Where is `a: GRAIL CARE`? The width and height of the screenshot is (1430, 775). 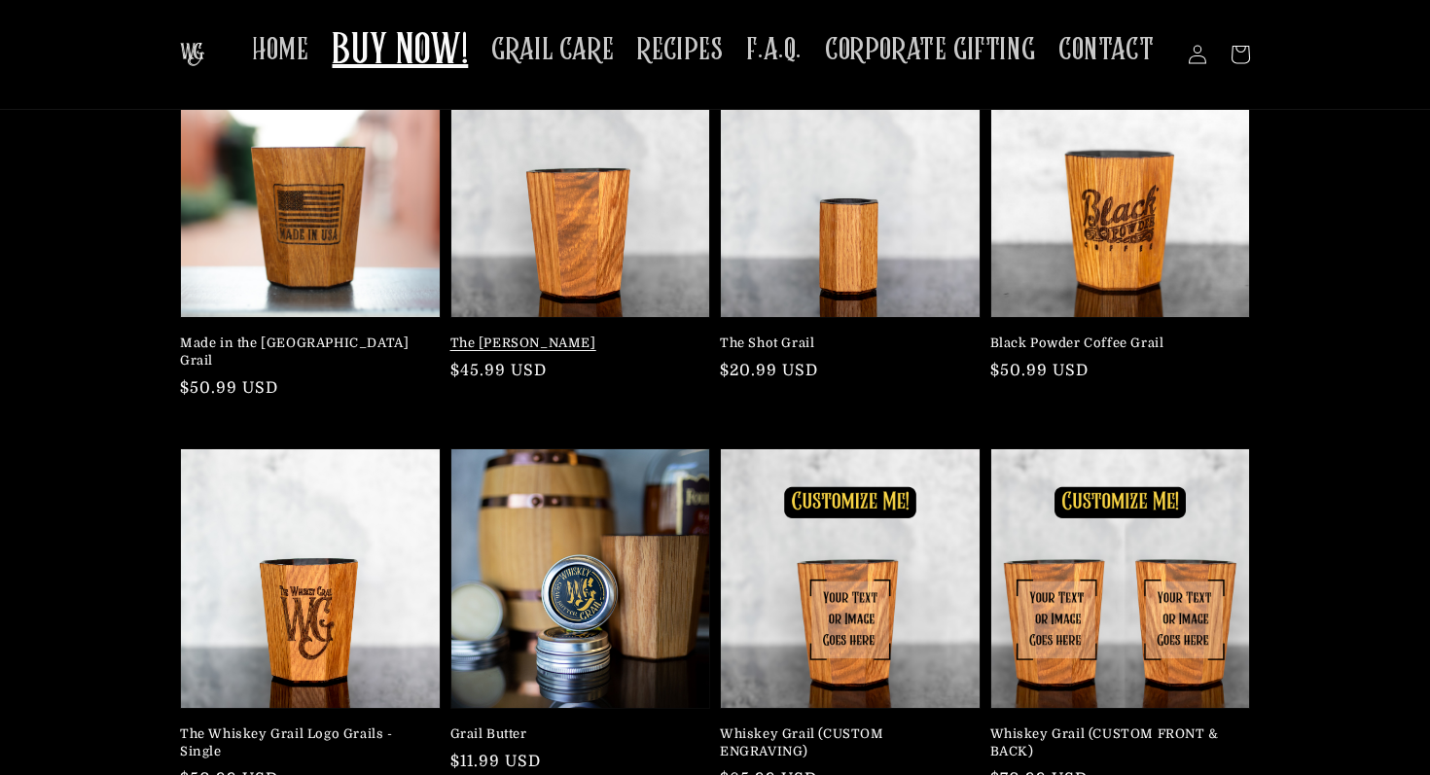 a: GRAIL CARE is located at coordinates (553, 50).